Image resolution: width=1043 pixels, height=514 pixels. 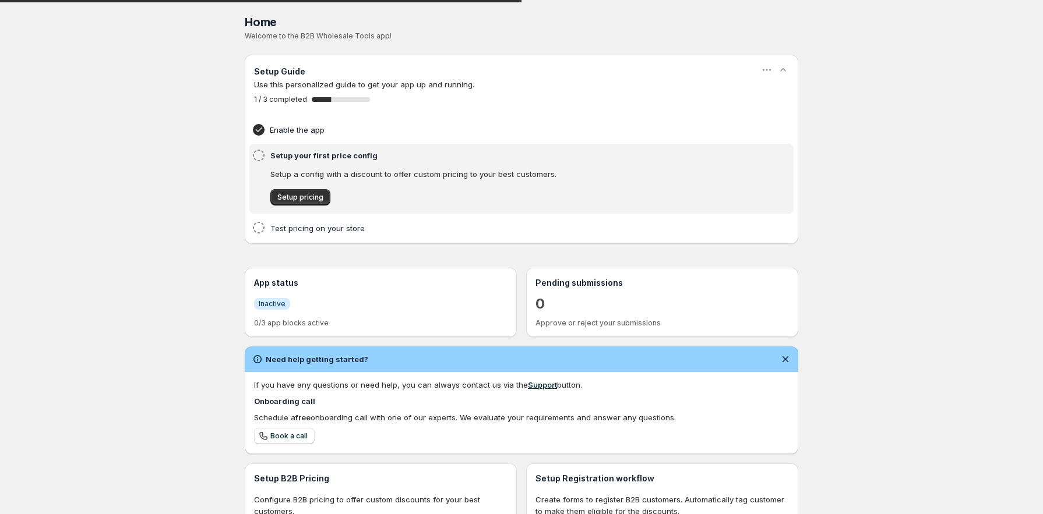 What do you see at coordinates (503, 228) in the screenshot?
I see `h4: Test pricing on your store` at bounding box center [503, 228].